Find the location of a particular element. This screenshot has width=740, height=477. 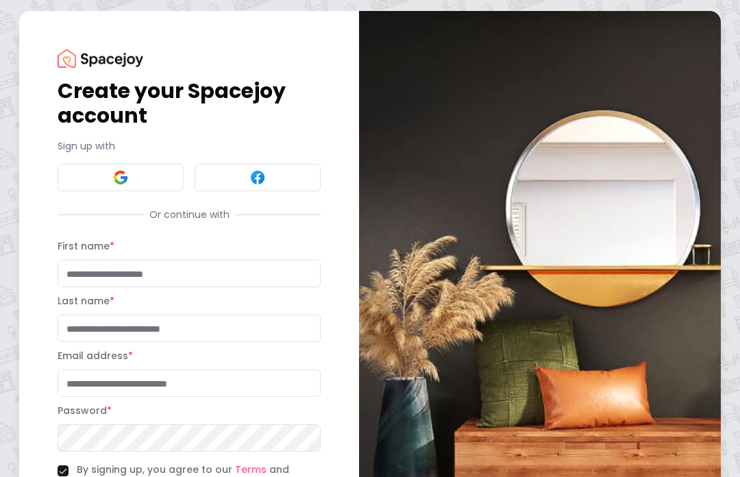

label: First name is located at coordinates (86, 246).